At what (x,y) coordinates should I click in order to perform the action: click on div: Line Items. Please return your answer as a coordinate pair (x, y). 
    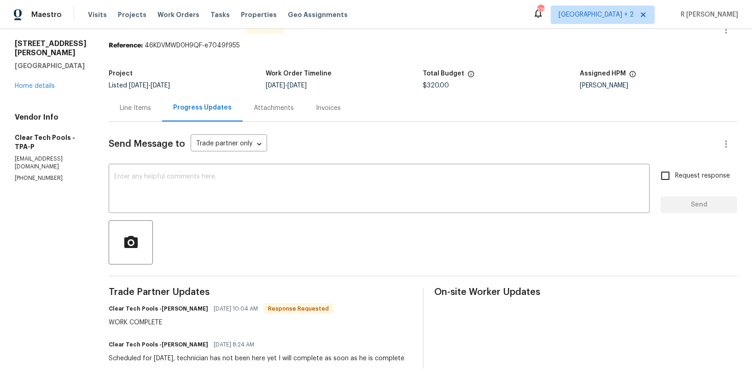
    Looking at the image, I should click on (135, 108).